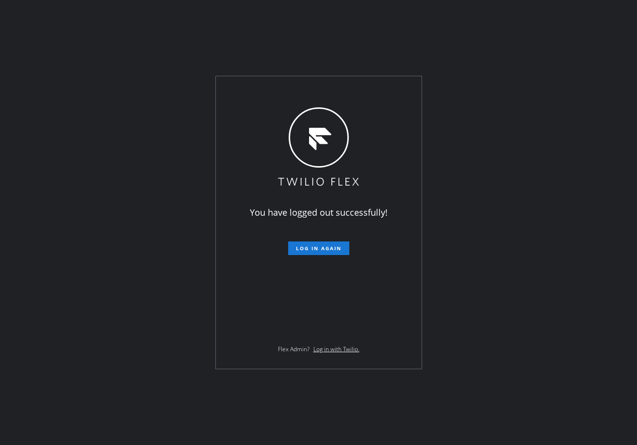 The height and width of the screenshot is (445, 637). What do you see at coordinates (294, 349) in the screenshot?
I see `span: Flex Admin?` at bounding box center [294, 349].